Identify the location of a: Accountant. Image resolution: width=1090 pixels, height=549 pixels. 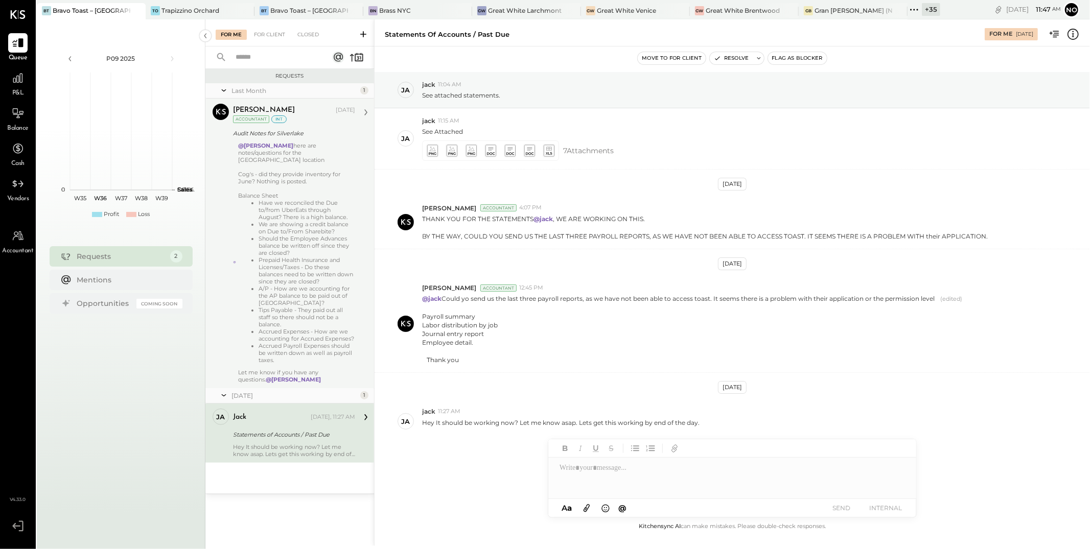
(18, 241).